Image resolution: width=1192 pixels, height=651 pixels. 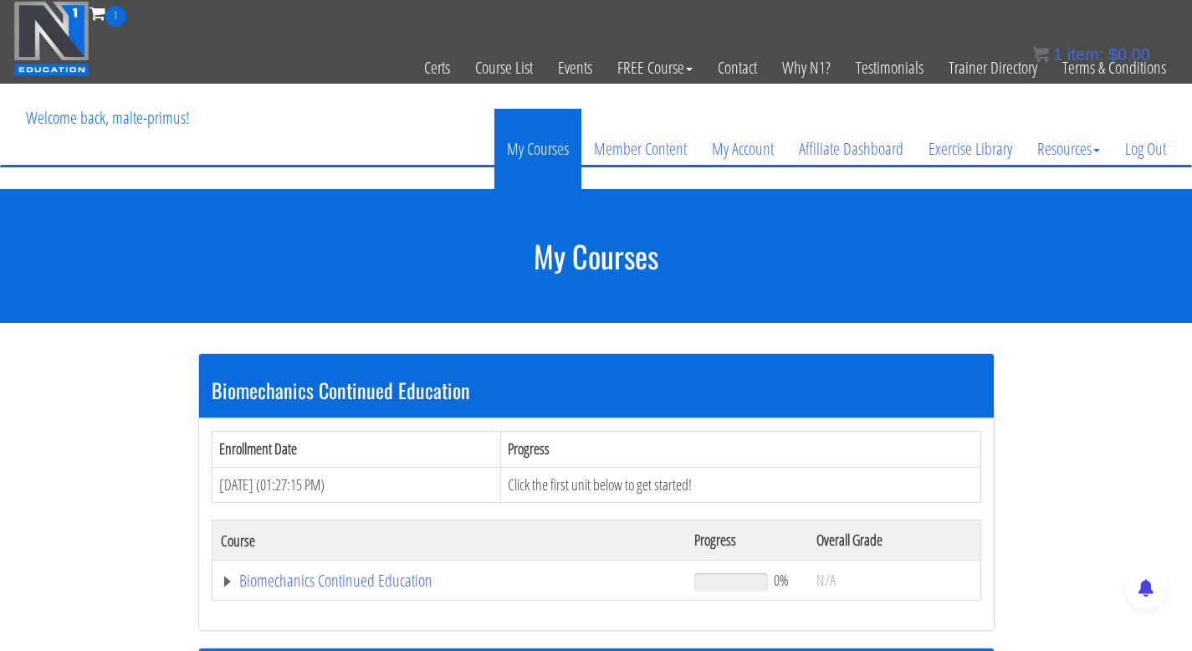 What do you see at coordinates (108, 13) in the screenshot?
I see `a: 1` at bounding box center [108, 13].